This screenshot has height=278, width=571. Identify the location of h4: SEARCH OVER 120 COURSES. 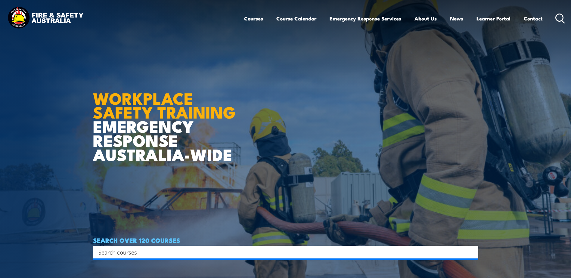
(286, 240).